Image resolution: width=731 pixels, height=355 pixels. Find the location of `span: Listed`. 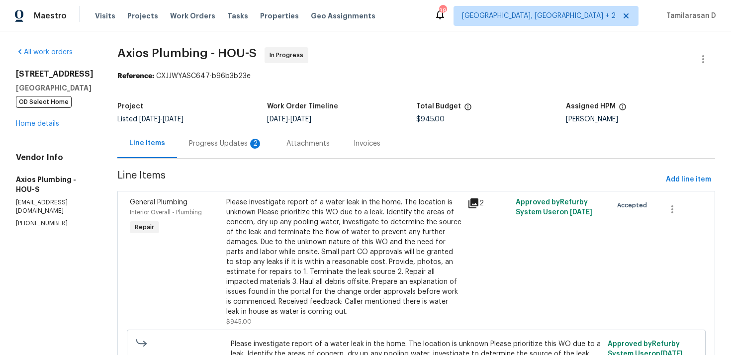

span: Listed is located at coordinates (150, 119).